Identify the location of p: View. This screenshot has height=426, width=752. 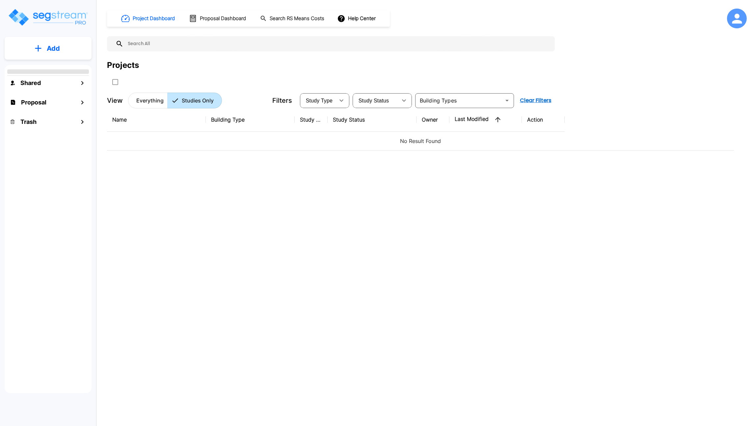
(115, 100).